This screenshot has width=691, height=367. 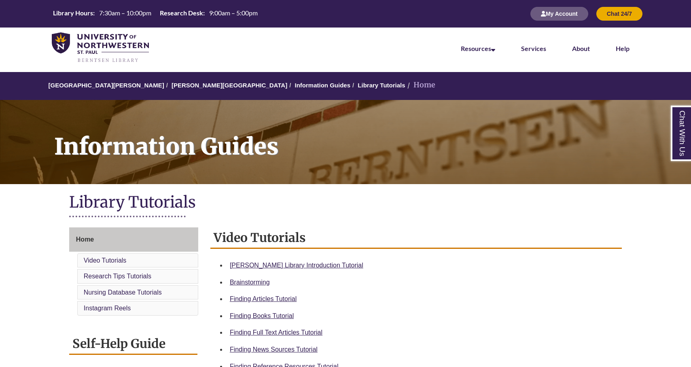 What do you see at coordinates (263, 298) in the screenshot?
I see `a: Finding Articles Tutorial` at bounding box center [263, 298].